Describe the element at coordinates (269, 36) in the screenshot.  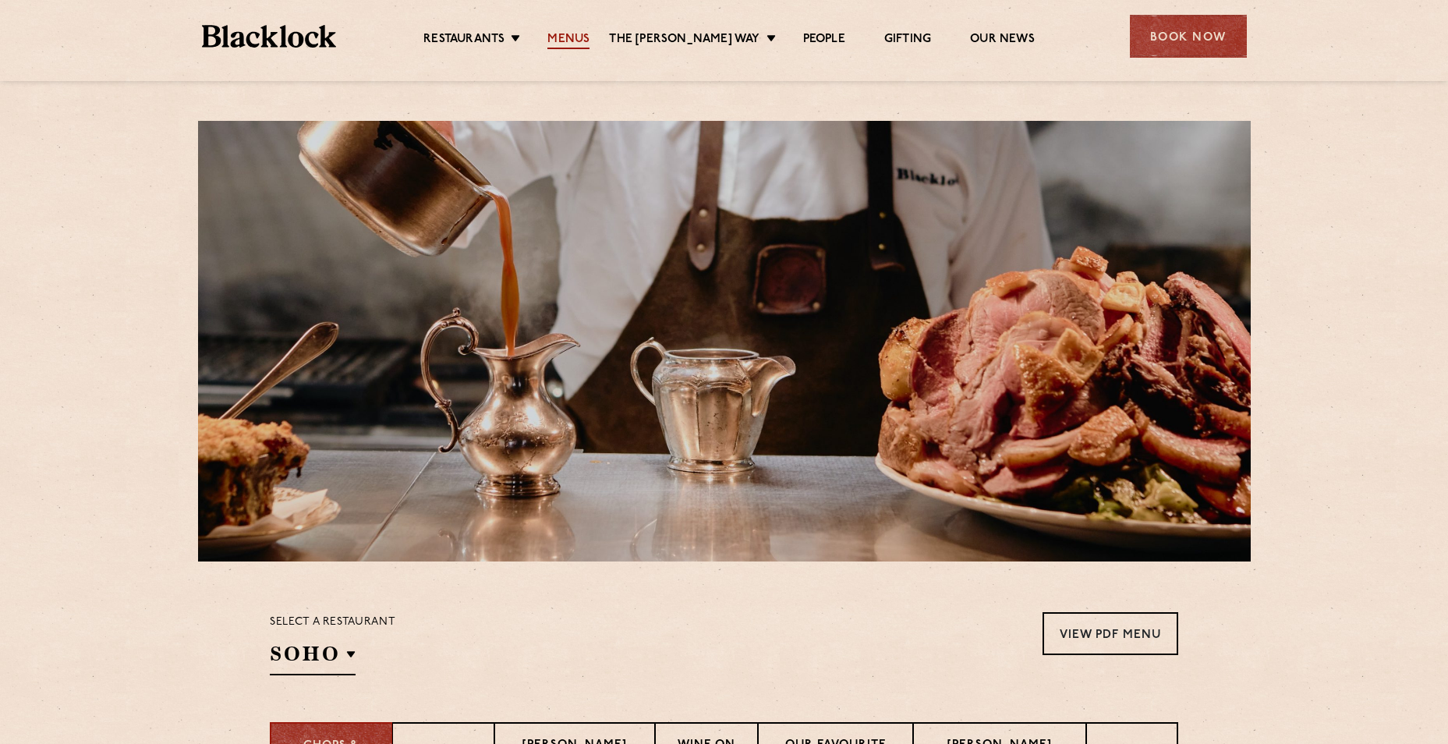
I see `img: BL_Textured_Logo-footer-cropped.svg` at that location.